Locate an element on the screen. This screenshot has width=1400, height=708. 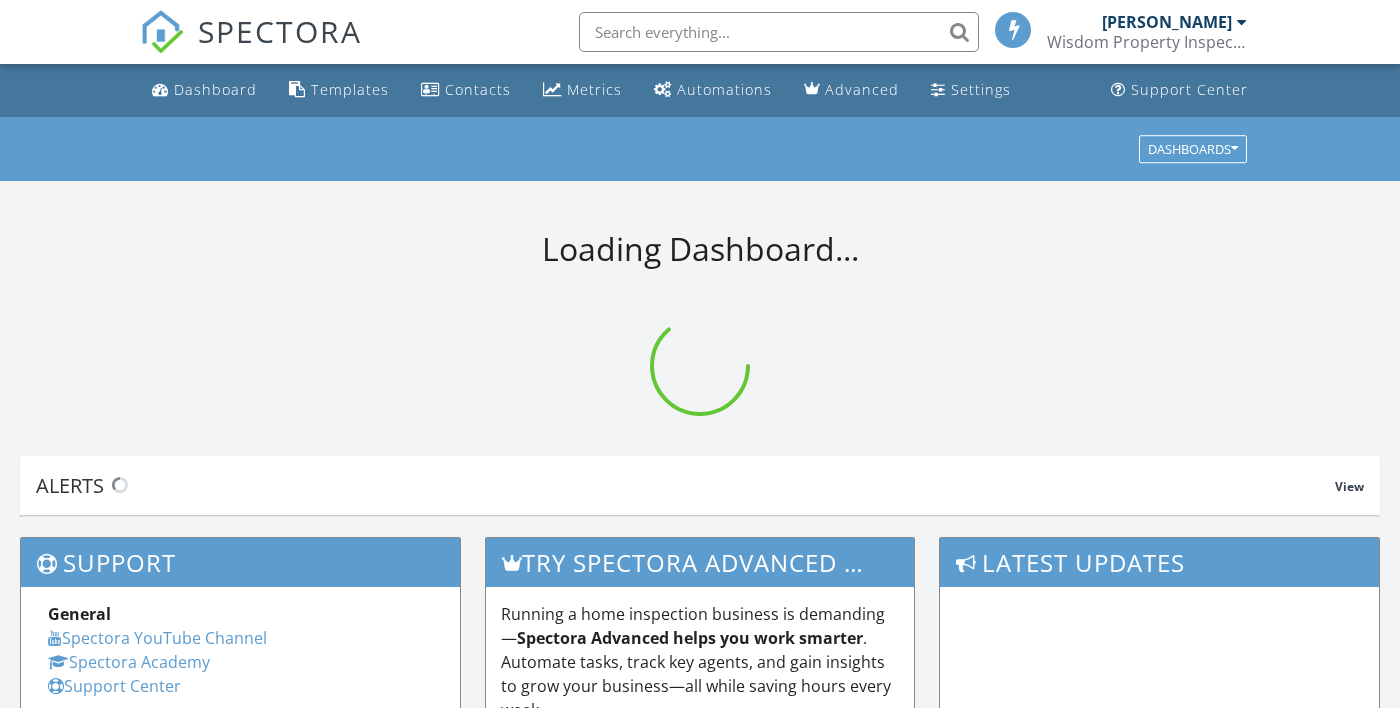
span: SPECTORA is located at coordinates (280, 31).